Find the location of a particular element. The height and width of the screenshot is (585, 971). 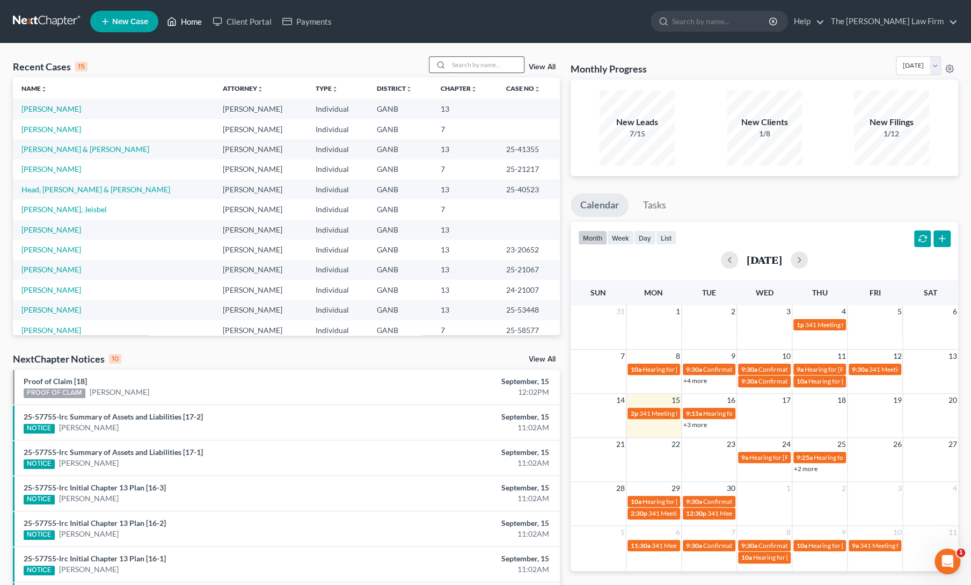

span: 31 is located at coordinates (621, 311).